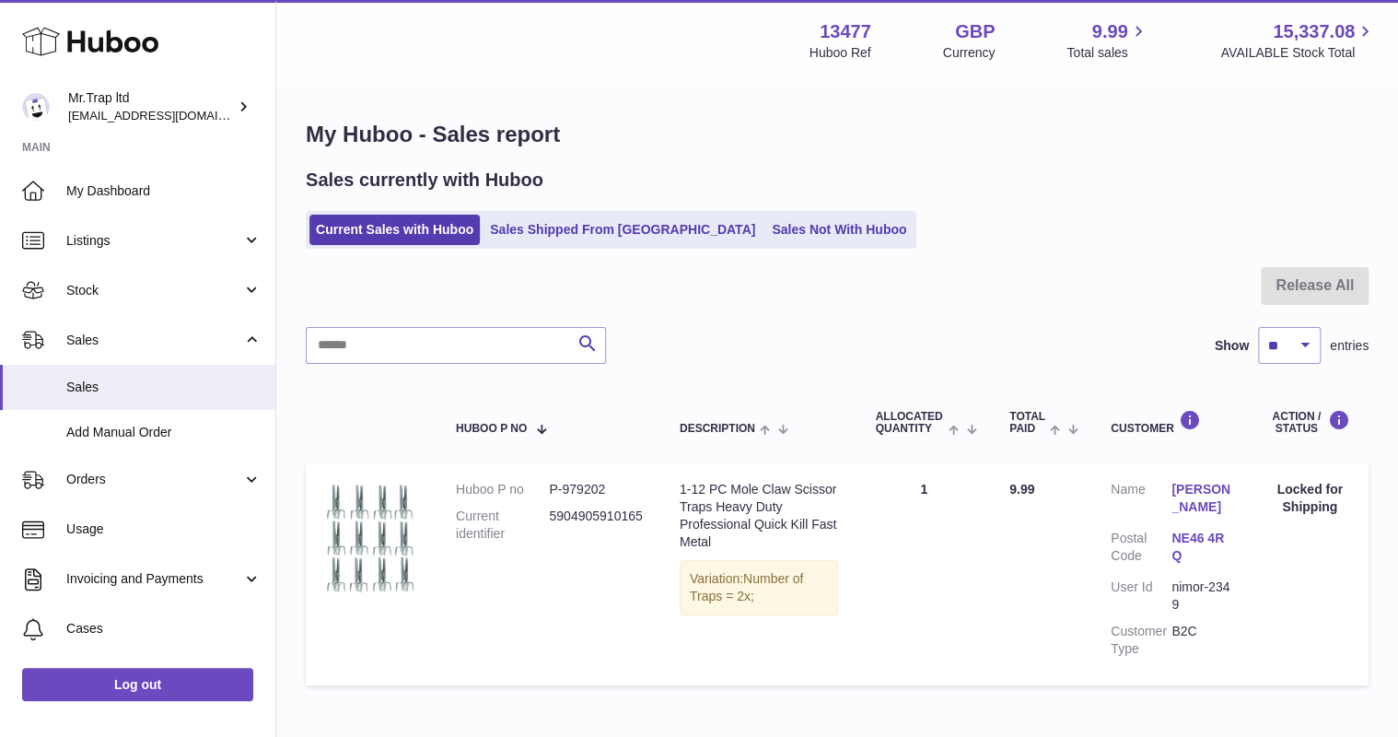  Describe the element at coordinates (595, 489) in the screenshot. I see `dd: P-979202` at that location.